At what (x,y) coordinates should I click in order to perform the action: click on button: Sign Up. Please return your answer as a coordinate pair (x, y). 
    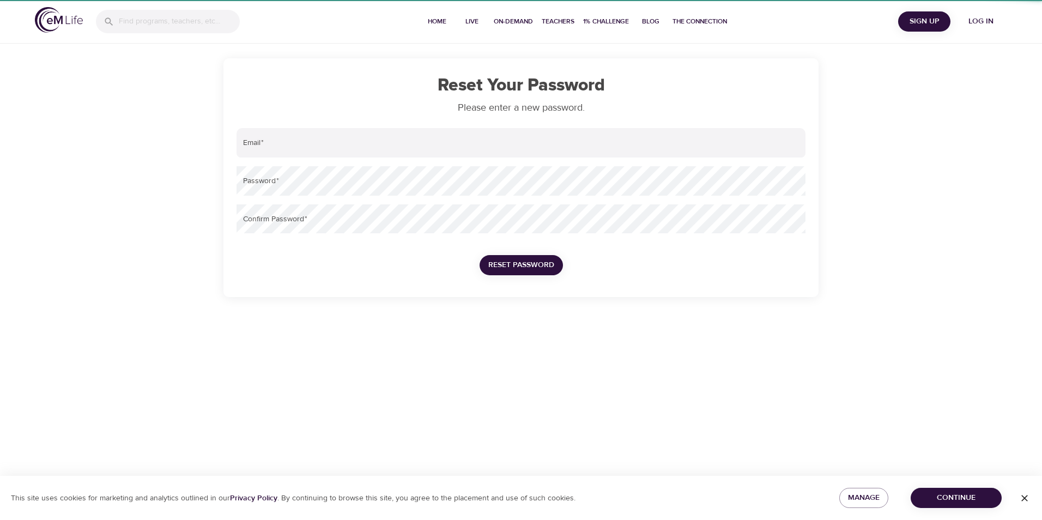
    Looking at the image, I should click on (924, 21).